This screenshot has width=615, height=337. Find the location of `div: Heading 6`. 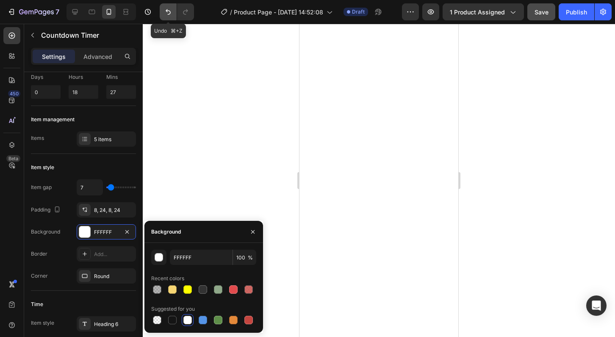

div: Heading 6 is located at coordinates (114, 324).